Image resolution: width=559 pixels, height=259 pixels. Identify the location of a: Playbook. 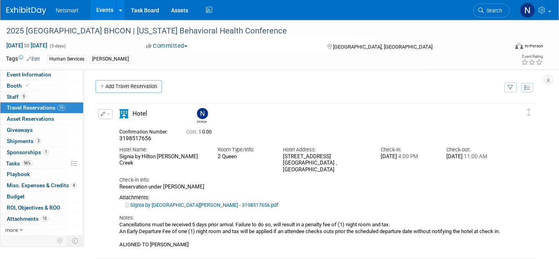
(42, 174).